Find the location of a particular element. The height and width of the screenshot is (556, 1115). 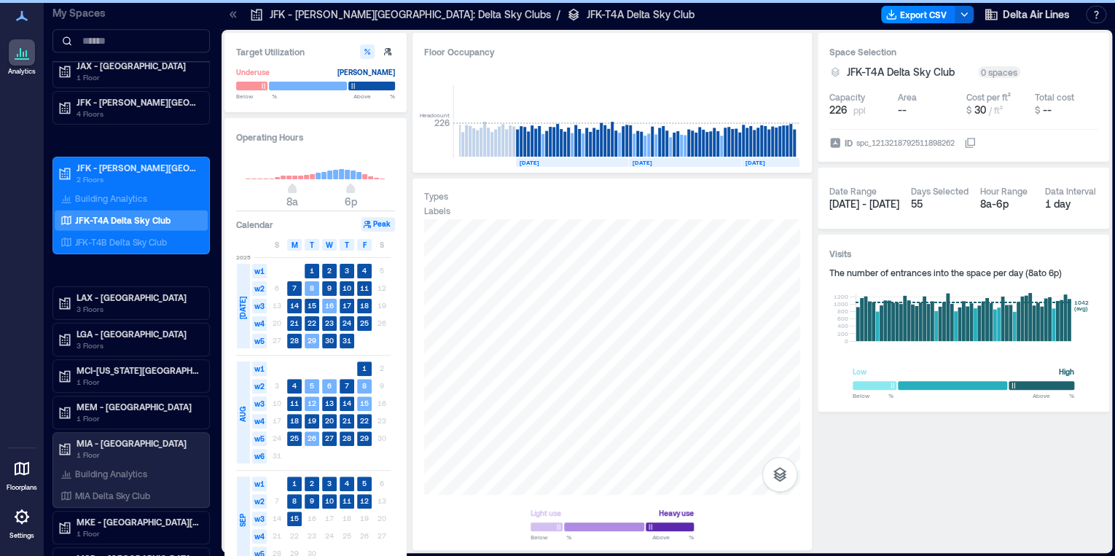

div: 8a - 6p is located at coordinates (1006, 204).